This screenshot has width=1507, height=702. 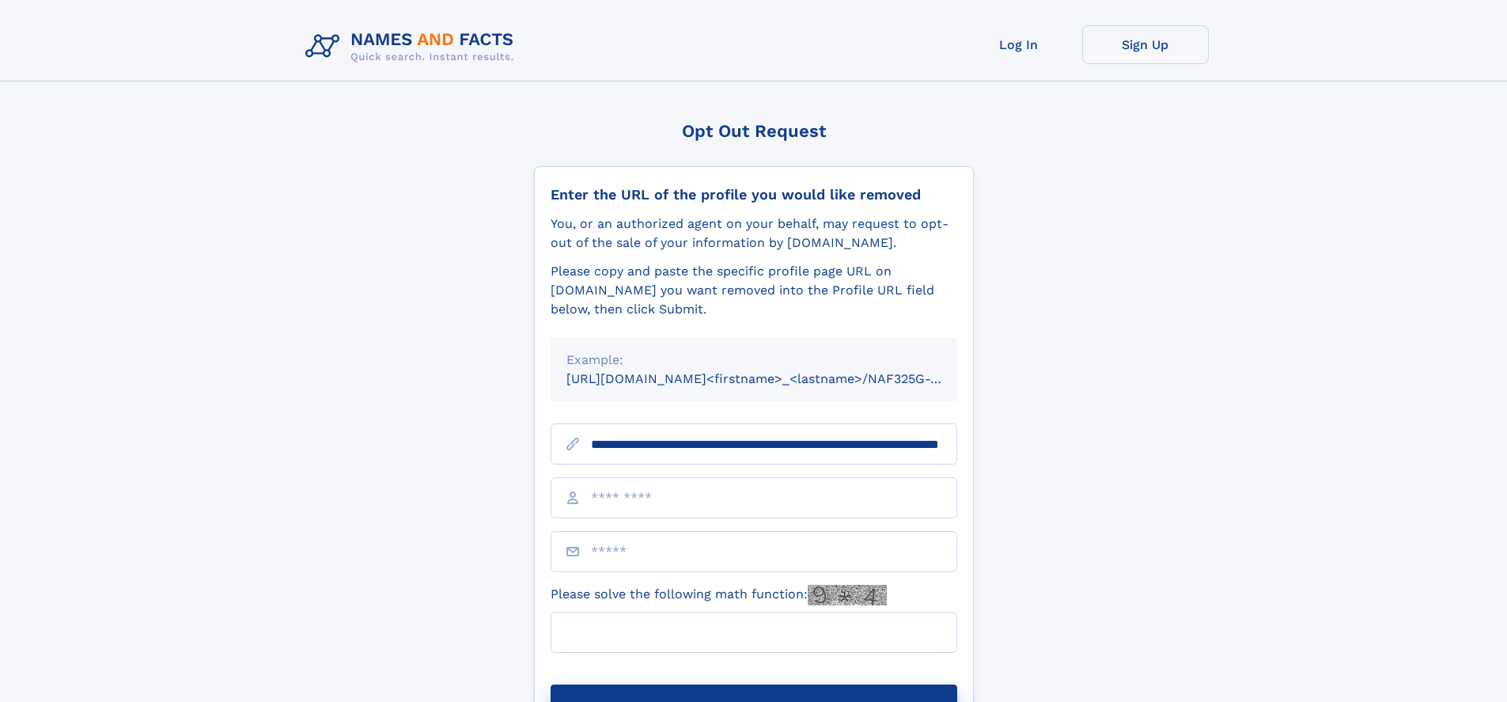 What do you see at coordinates (754, 360) in the screenshot?
I see `div: Example:` at bounding box center [754, 360].